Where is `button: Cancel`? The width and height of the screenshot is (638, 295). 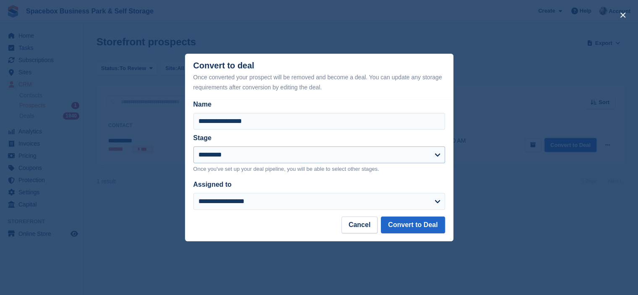
button: Cancel is located at coordinates (360, 225).